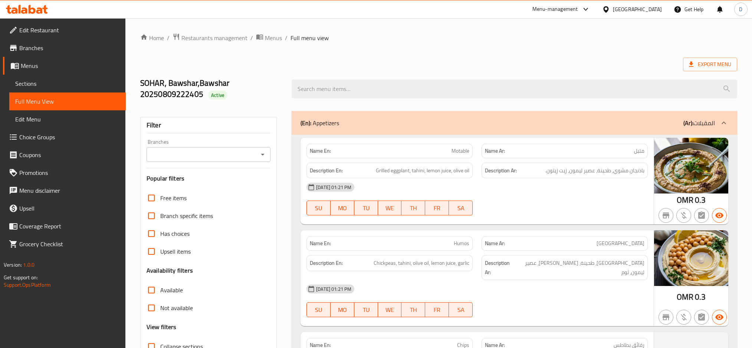  Describe the element at coordinates (514, 123) in the screenshot. I see `div: (En): Appetizers(Ar):المقبلات` at that location.